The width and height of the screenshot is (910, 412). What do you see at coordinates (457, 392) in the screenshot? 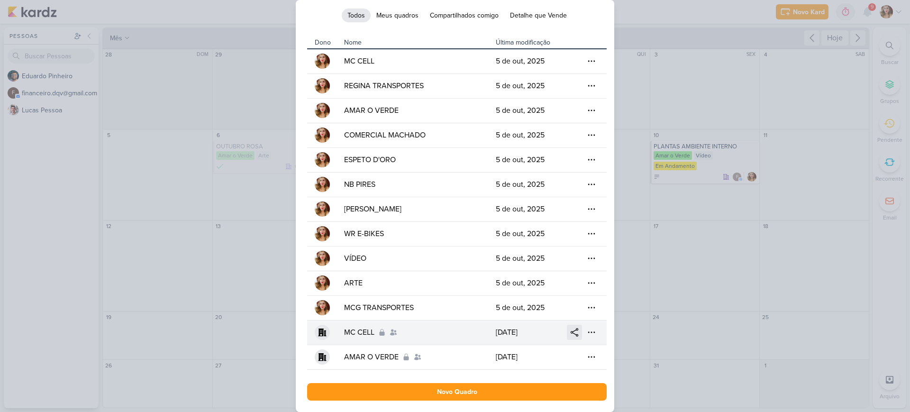
I see `button: Novo Quadro` at bounding box center [457, 392].